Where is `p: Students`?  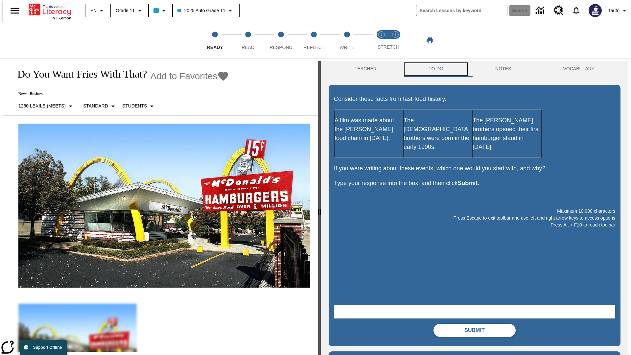 p: Students is located at coordinates (134, 106).